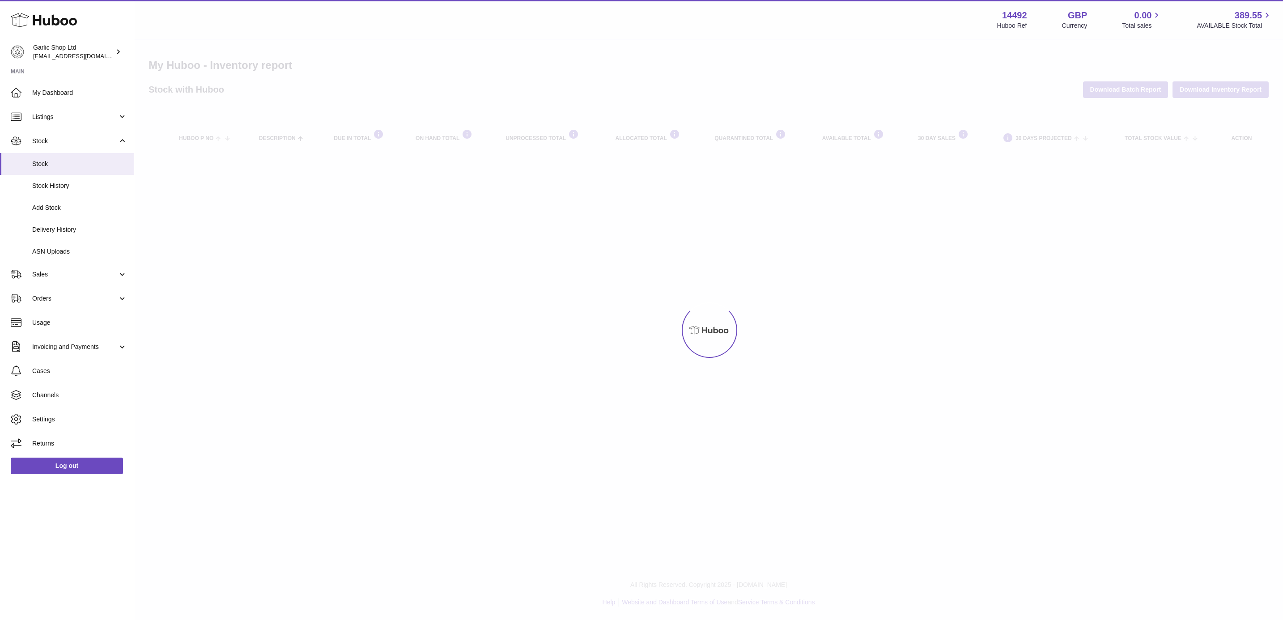  I want to click on span: Usage, so click(80, 323).